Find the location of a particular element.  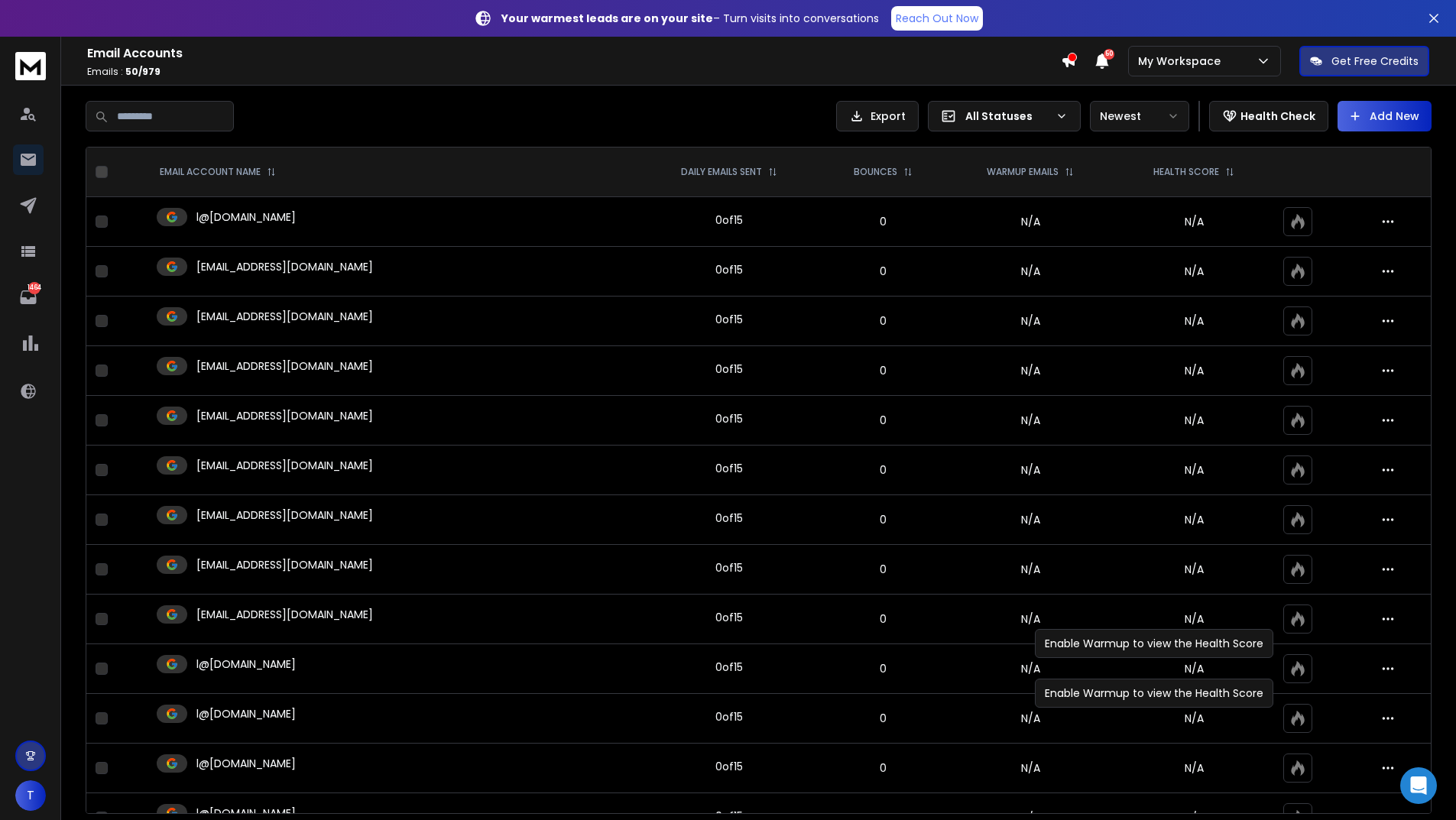

p: BOUNCES is located at coordinates (875, 172).